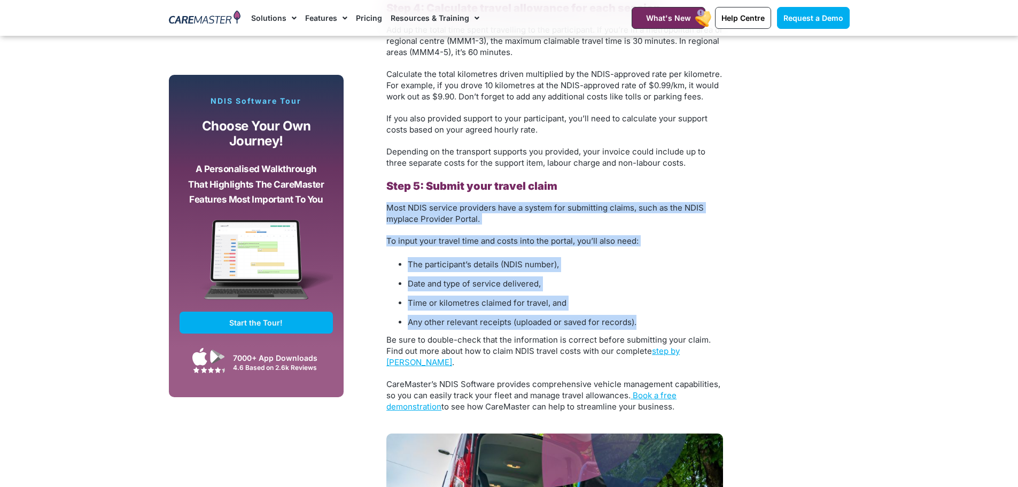 The width and height of the screenshot is (1018, 487). Describe the element at coordinates (554, 85) in the screenshot. I see `span: Calculate the total kilometres driven multiplied by the NDIS-approved rate per kilometre. For exa...` at that location.